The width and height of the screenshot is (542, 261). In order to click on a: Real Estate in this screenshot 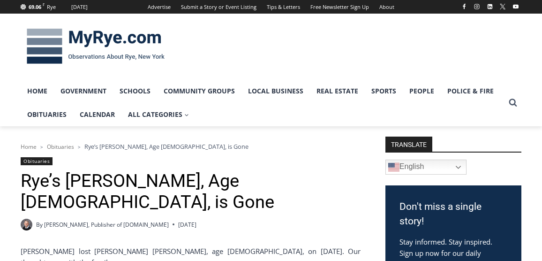, I will do `click(337, 91)`.